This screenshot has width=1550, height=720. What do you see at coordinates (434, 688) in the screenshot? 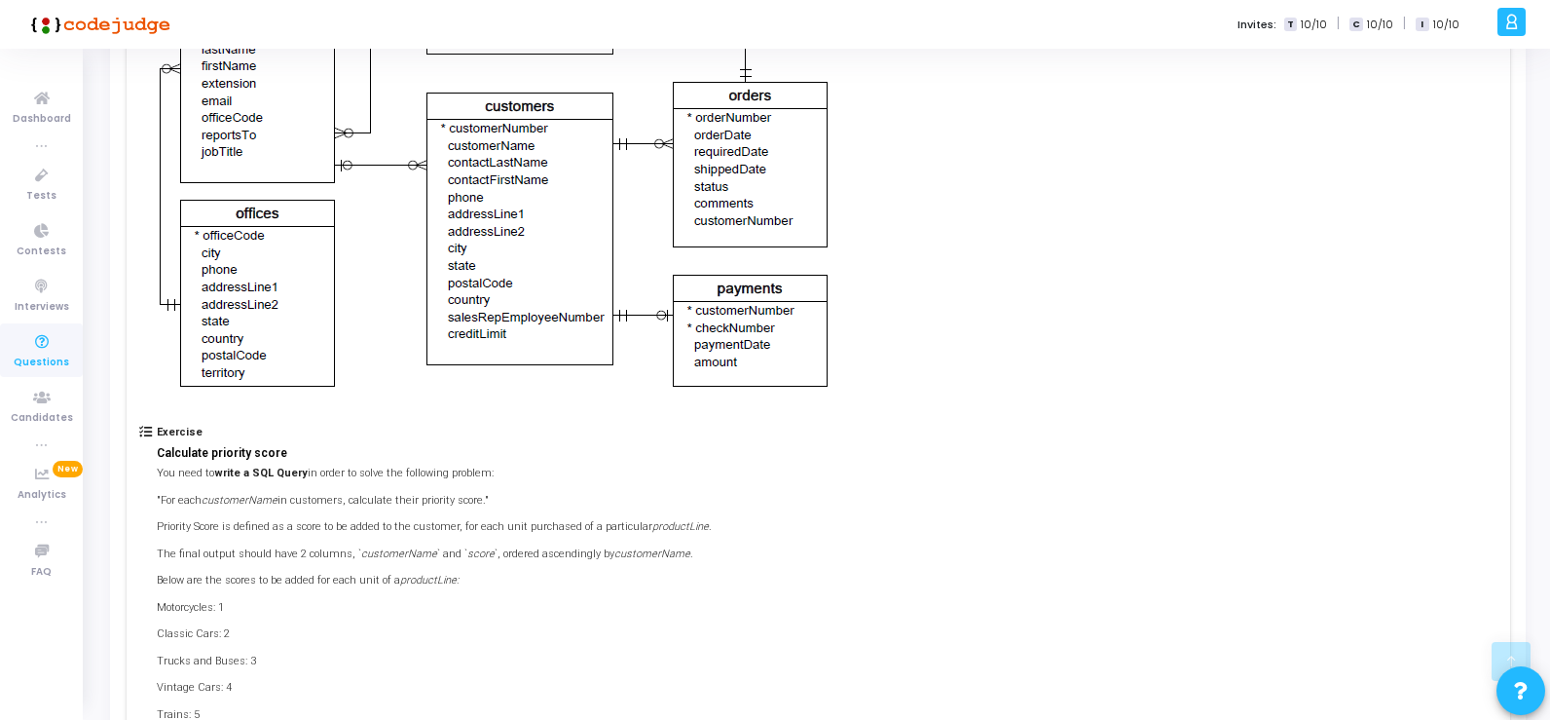
I see `p: Vintage Cars: 4` at bounding box center [434, 688].